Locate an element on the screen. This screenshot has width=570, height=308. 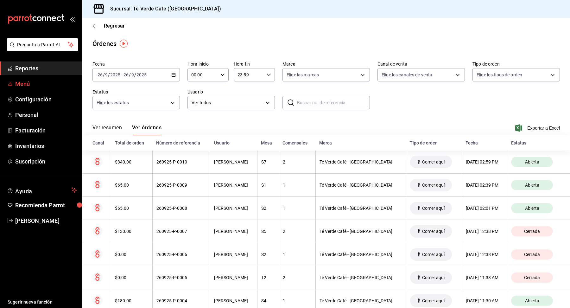
div: S4 is located at coordinates (268, 300).